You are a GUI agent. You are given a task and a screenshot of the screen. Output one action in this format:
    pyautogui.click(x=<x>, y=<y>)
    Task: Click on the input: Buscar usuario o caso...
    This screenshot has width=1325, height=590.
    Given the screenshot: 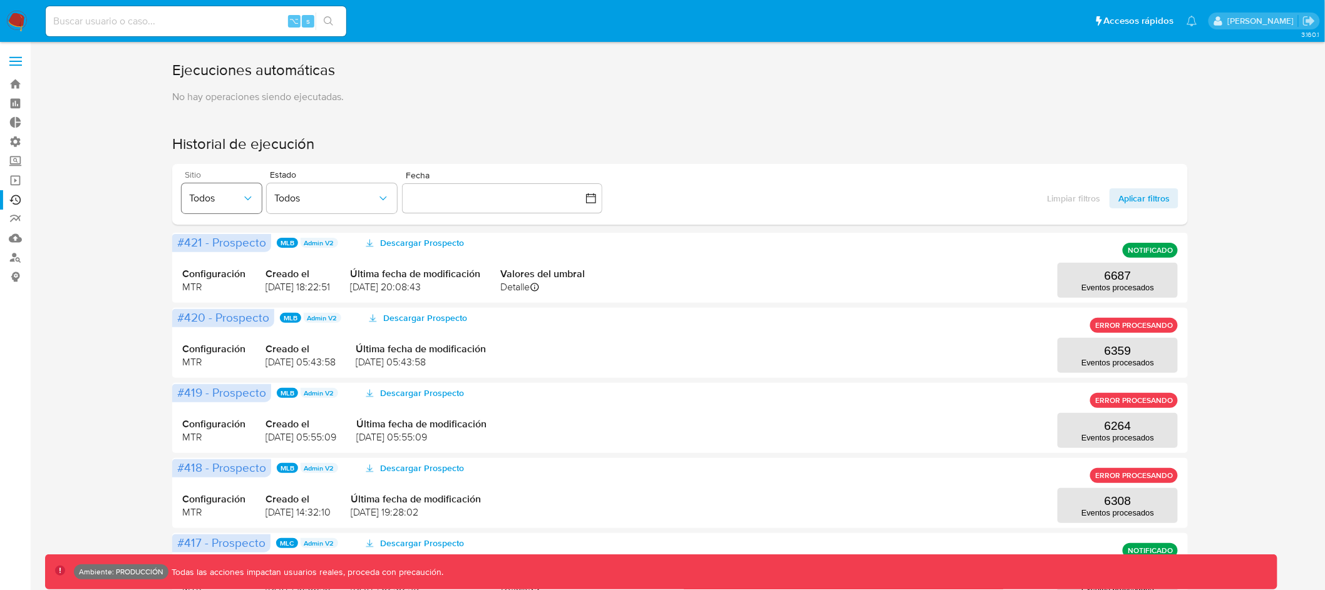 What is the action you would take?
    pyautogui.click(x=196, y=21)
    